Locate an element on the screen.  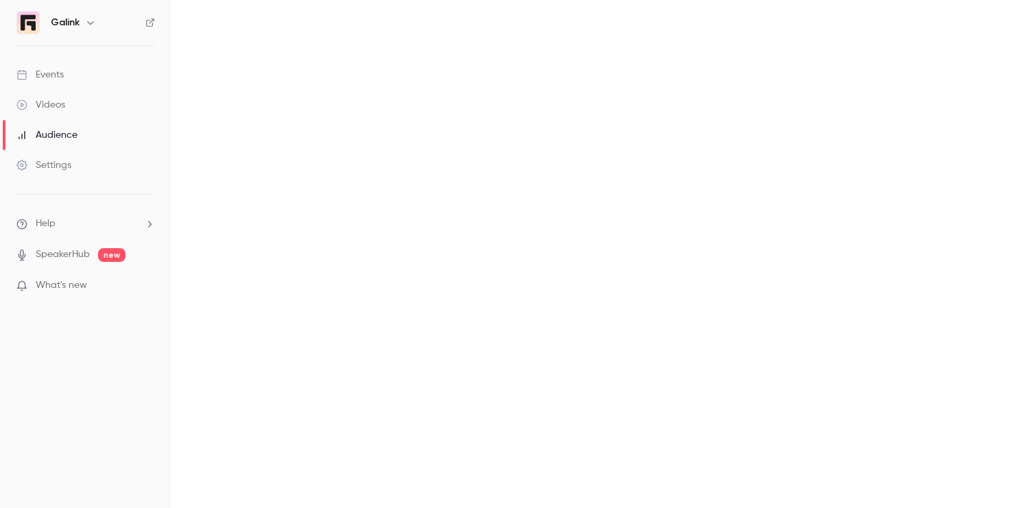
div: Audience is located at coordinates (47, 135).